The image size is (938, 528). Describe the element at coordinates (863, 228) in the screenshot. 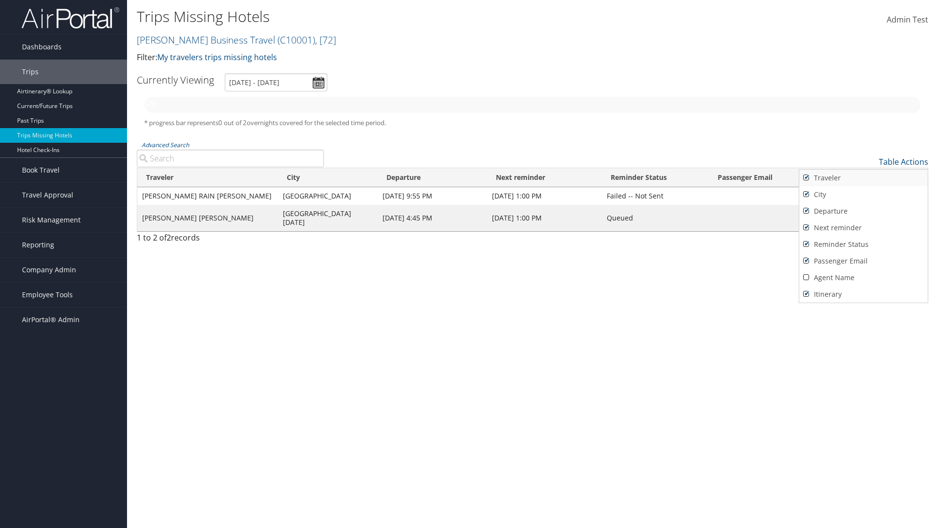

I see `a: Next reminder` at that location.